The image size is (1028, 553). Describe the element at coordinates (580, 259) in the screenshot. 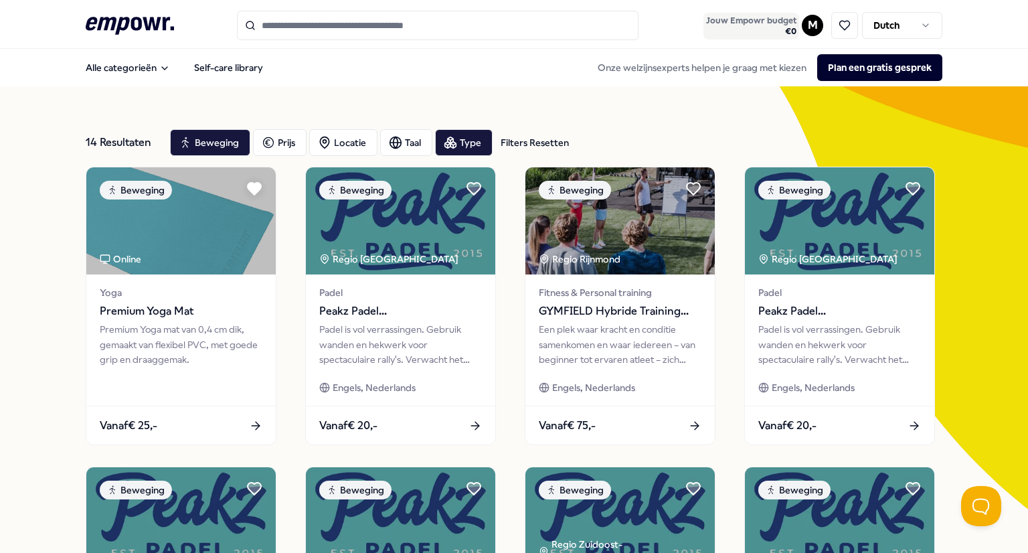

I see `div: Regio Rijnmond` at that location.